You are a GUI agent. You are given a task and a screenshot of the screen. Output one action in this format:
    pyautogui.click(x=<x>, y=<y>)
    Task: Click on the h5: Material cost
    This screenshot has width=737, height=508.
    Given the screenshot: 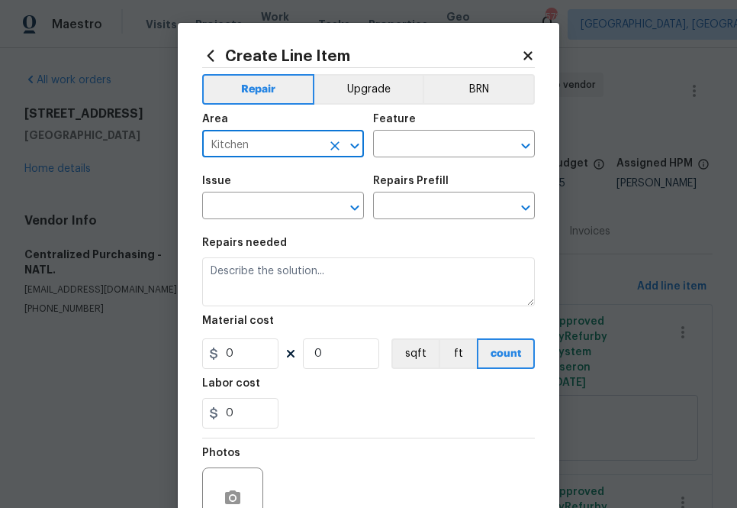 What is the action you would take?
    pyautogui.click(x=238, y=321)
    